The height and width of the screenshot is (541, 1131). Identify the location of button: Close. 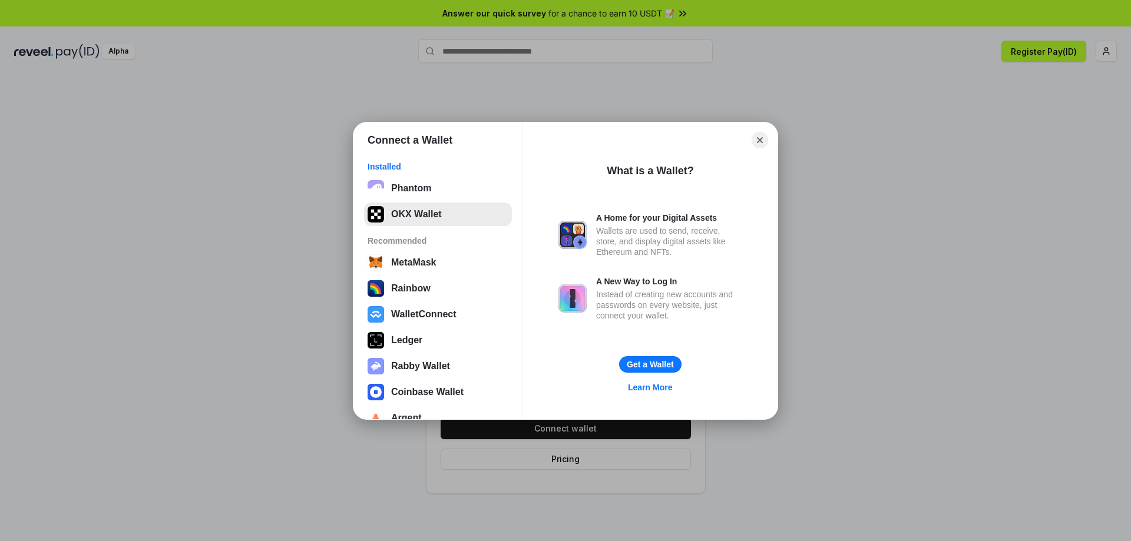
(760, 140).